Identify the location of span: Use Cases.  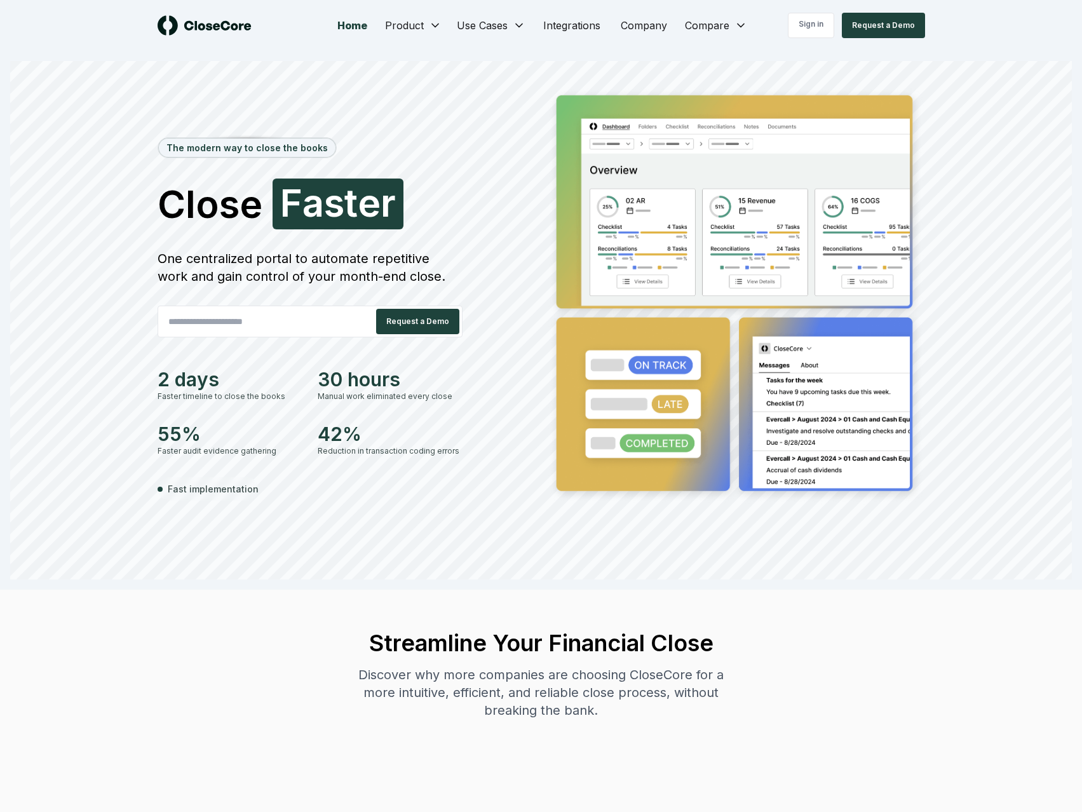
(482, 25).